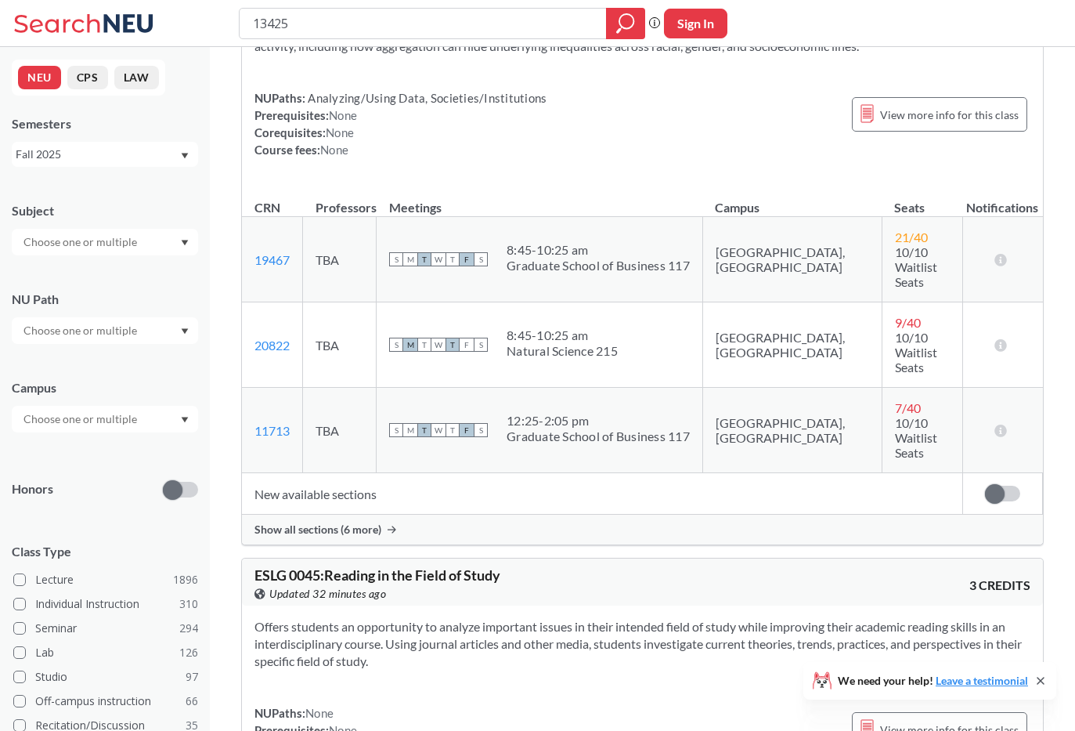 The height and width of the screenshot is (731, 1075). Describe the element at coordinates (105, 211) in the screenshot. I see `div: Subject` at that location.